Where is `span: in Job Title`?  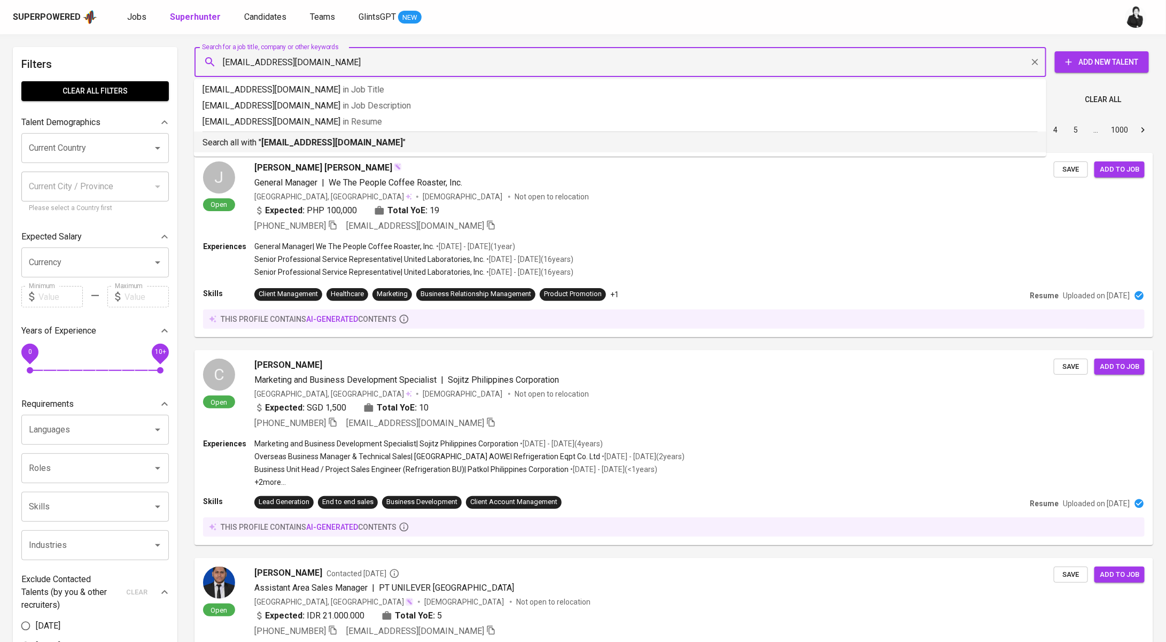 span: in Job Title is located at coordinates (363, 89).